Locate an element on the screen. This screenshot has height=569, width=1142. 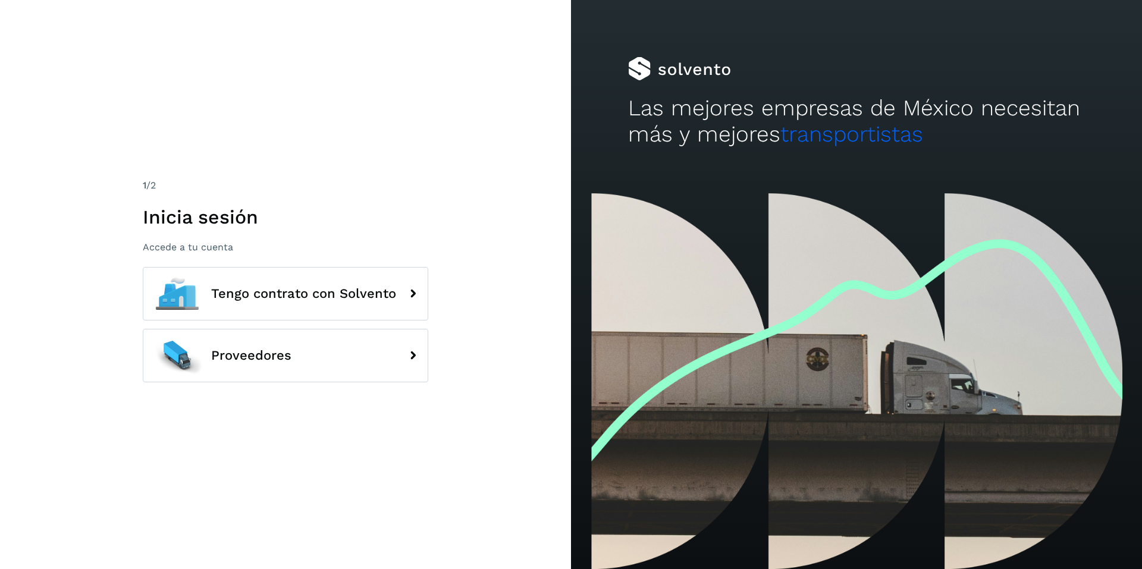
span: Proveedores is located at coordinates (251, 356).